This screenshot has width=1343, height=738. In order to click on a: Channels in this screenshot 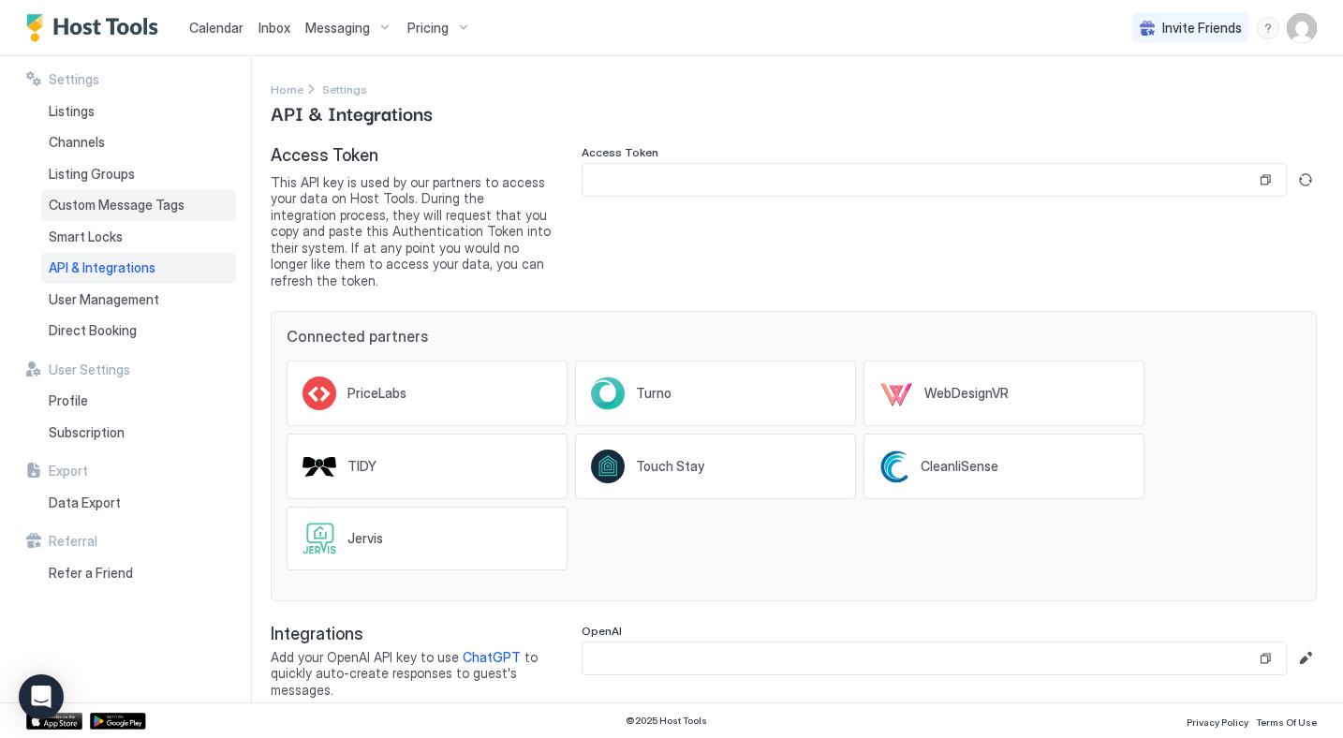, I will do `click(139, 142)`.